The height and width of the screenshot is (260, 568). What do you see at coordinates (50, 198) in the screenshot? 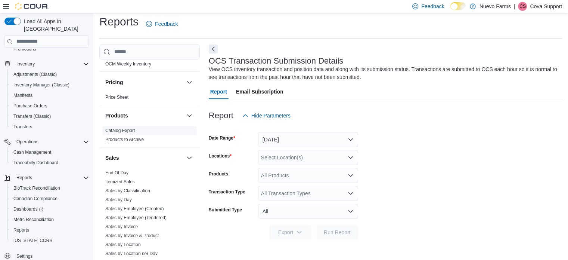
I see `button: Canadian Compliance` at bounding box center [50, 198].